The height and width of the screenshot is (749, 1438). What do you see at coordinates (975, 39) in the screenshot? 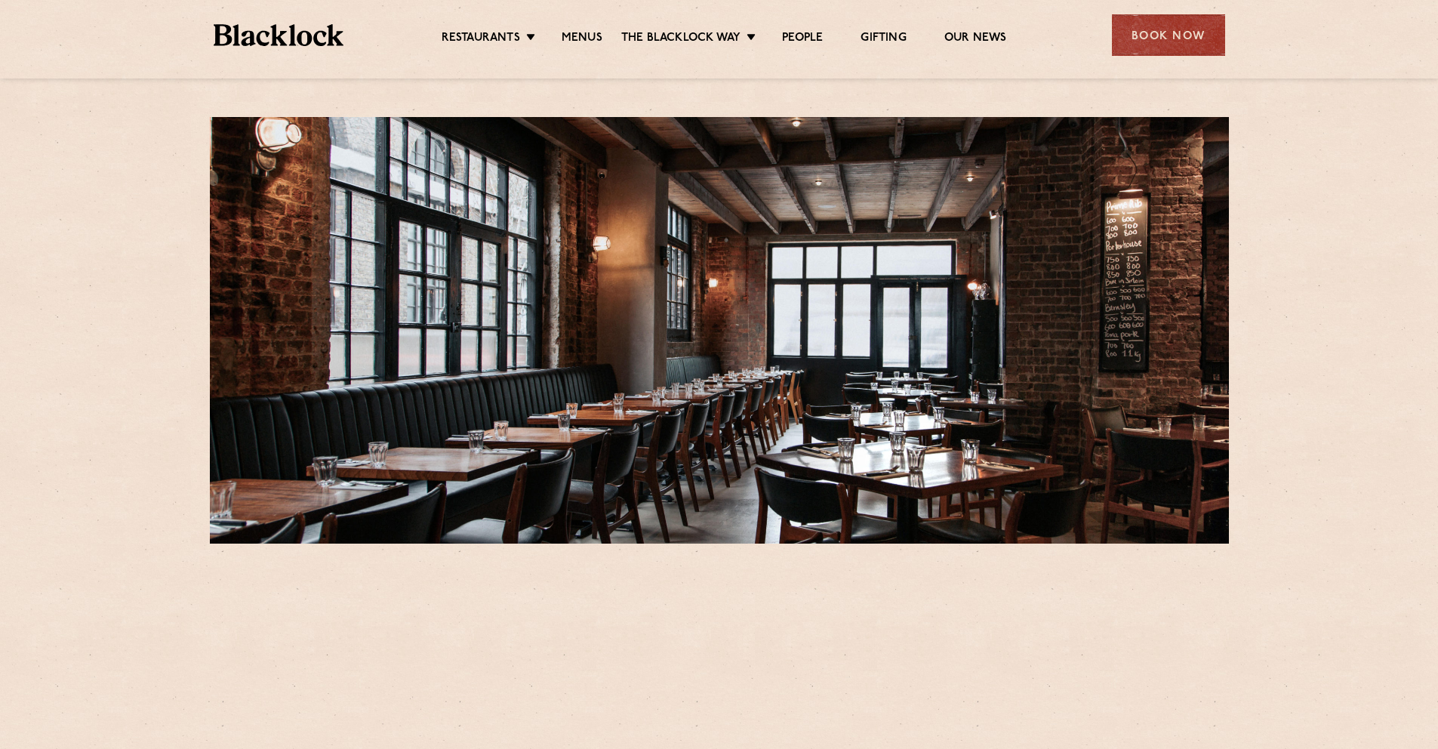
I see `a: Our News` at bounding box center [975, 39].